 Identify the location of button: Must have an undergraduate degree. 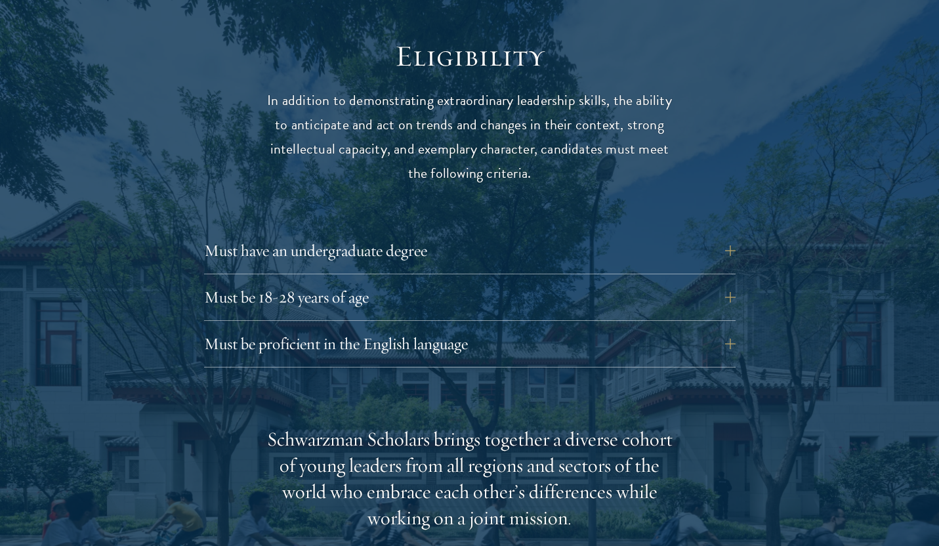
(470, 251).